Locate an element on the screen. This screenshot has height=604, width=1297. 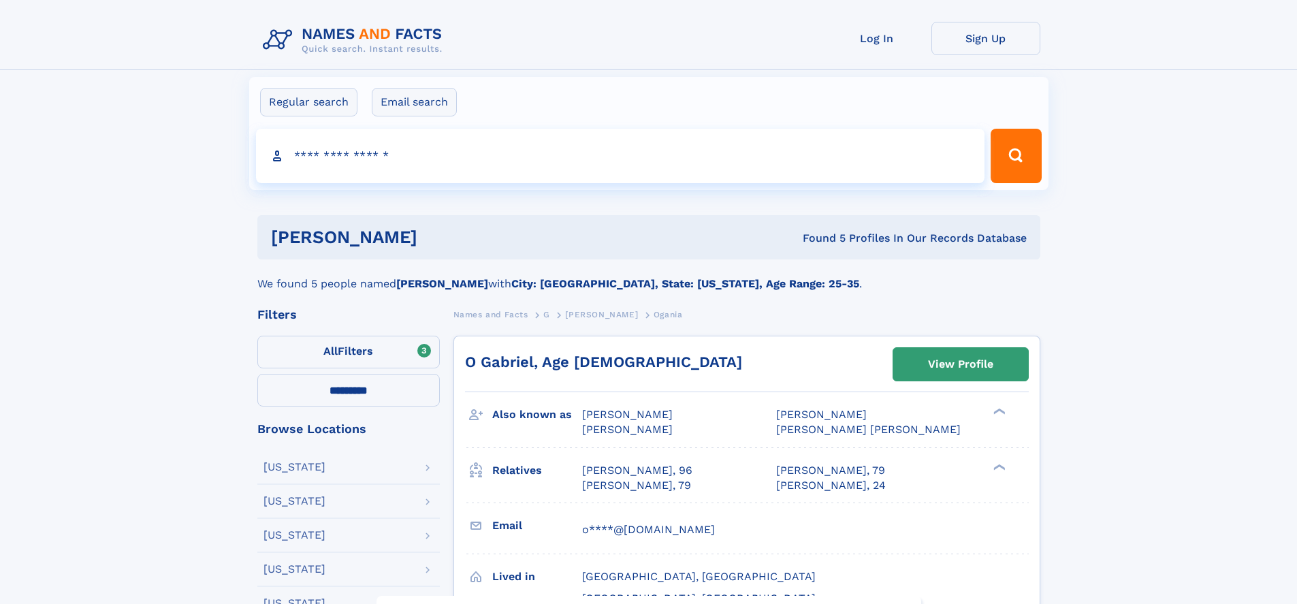
h3: Also known as is located at coordinates (537, 415).